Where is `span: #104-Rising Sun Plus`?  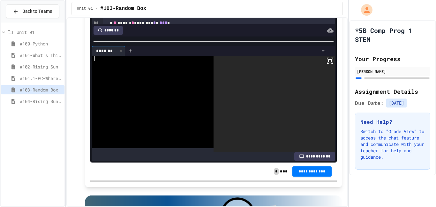 span: #104-Rising Sun Plus is located at coordinates (41, 101).